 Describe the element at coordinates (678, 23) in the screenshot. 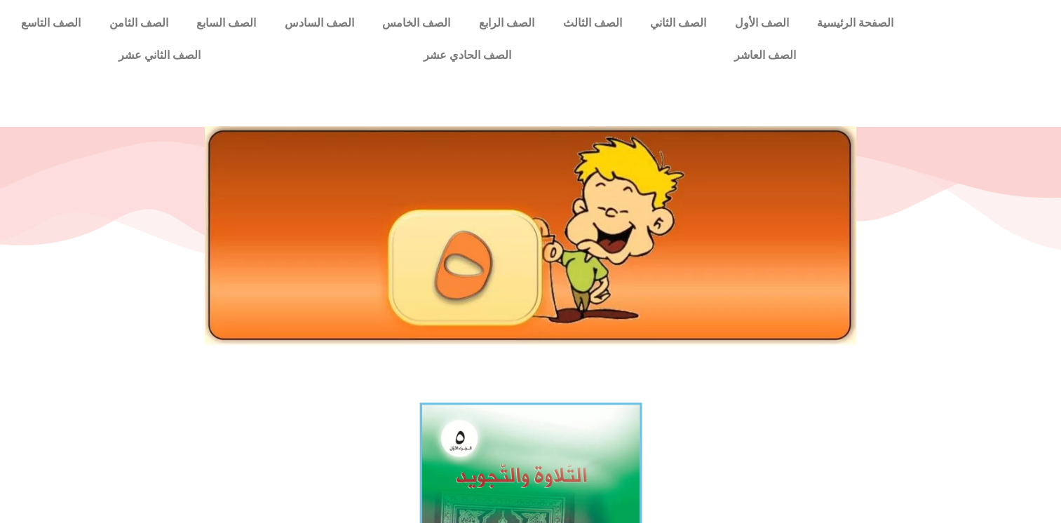

I see `a: الصف الثاني` at that location.